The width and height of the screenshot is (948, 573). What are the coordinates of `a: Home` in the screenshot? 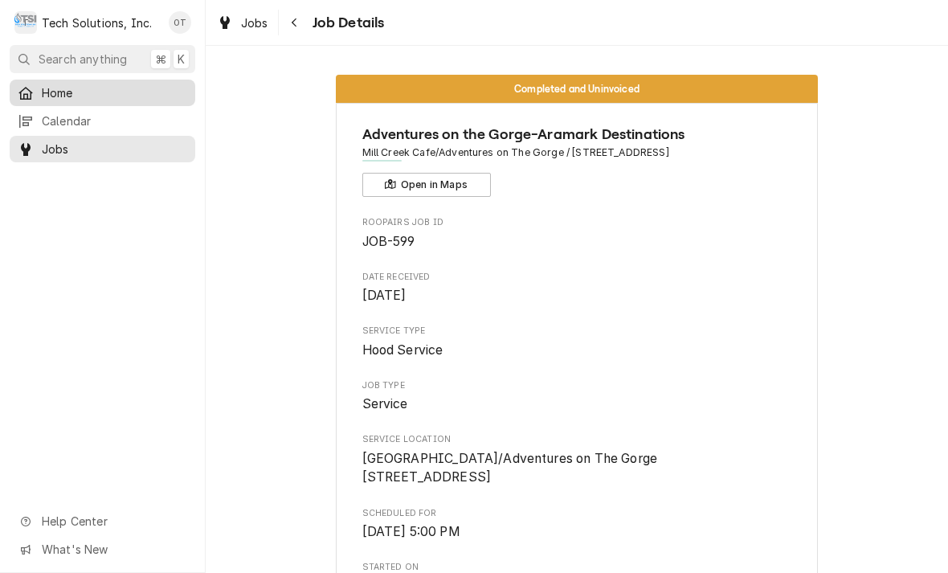 It's located at (102, 92).